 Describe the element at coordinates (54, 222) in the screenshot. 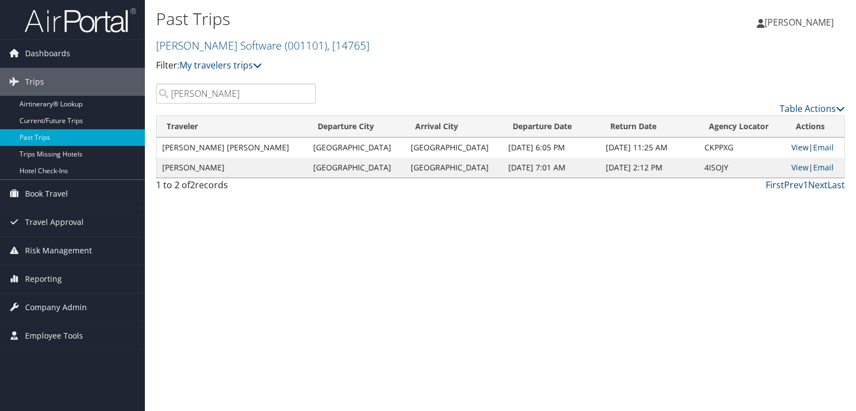

I see `span: Travel Approval` at that location.